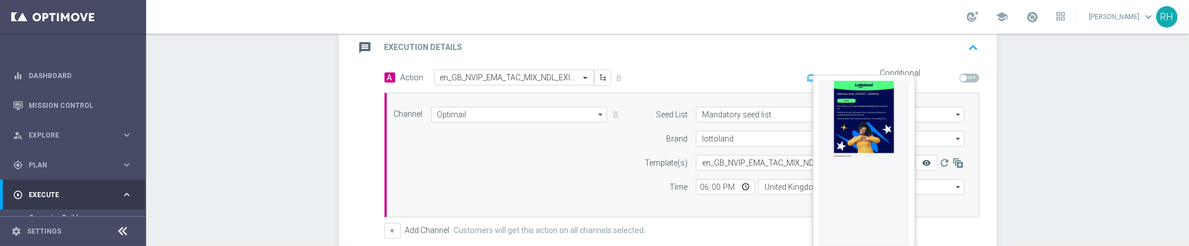 The width and height of the screenshot is (1189, 246). What do you see at coordinates (944, 163) in the screenshot?
I see `button: refresh` at bounding box center [944, 163].